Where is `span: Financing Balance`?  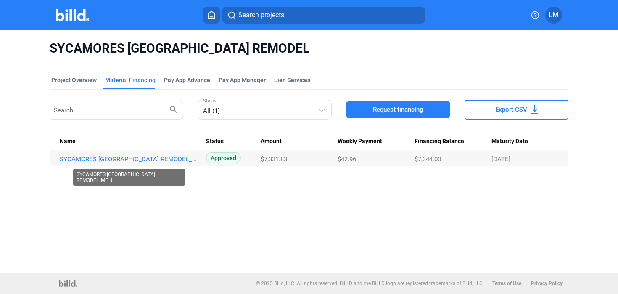 span: Financing Balance is located at coordinates (440, 141).